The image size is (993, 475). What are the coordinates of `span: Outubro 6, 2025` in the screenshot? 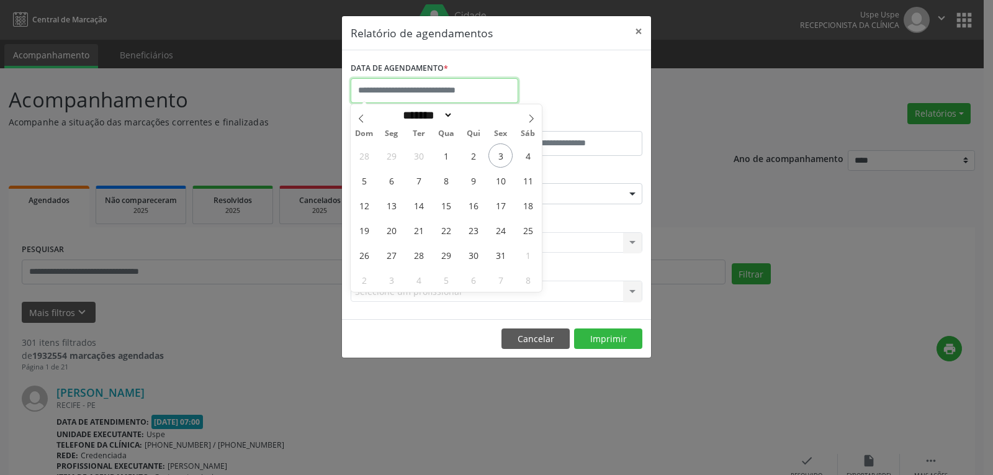 It's located at (391, 180).